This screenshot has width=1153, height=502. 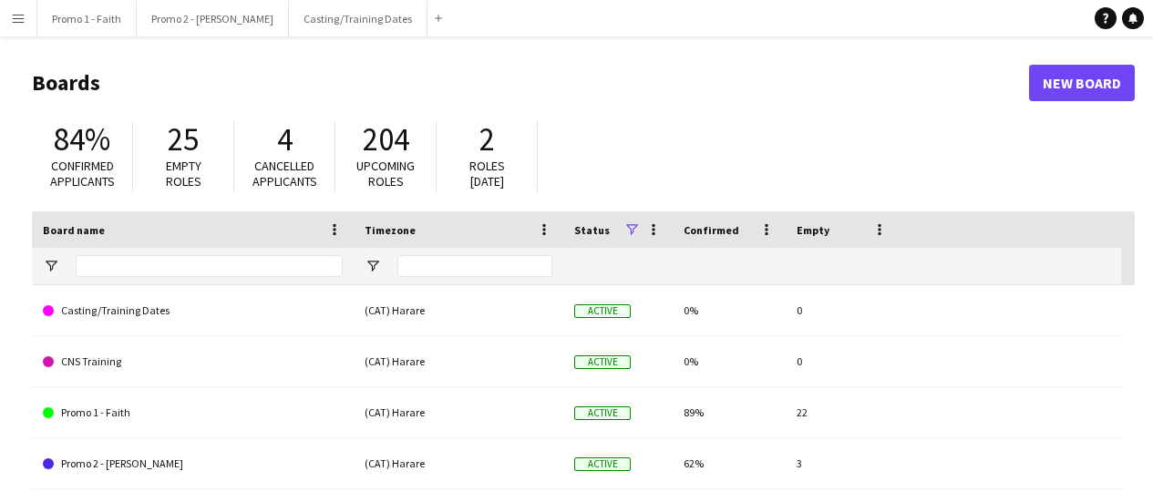 I want to click on button: Promo 1 - Faith, so click(x=87, y=18).